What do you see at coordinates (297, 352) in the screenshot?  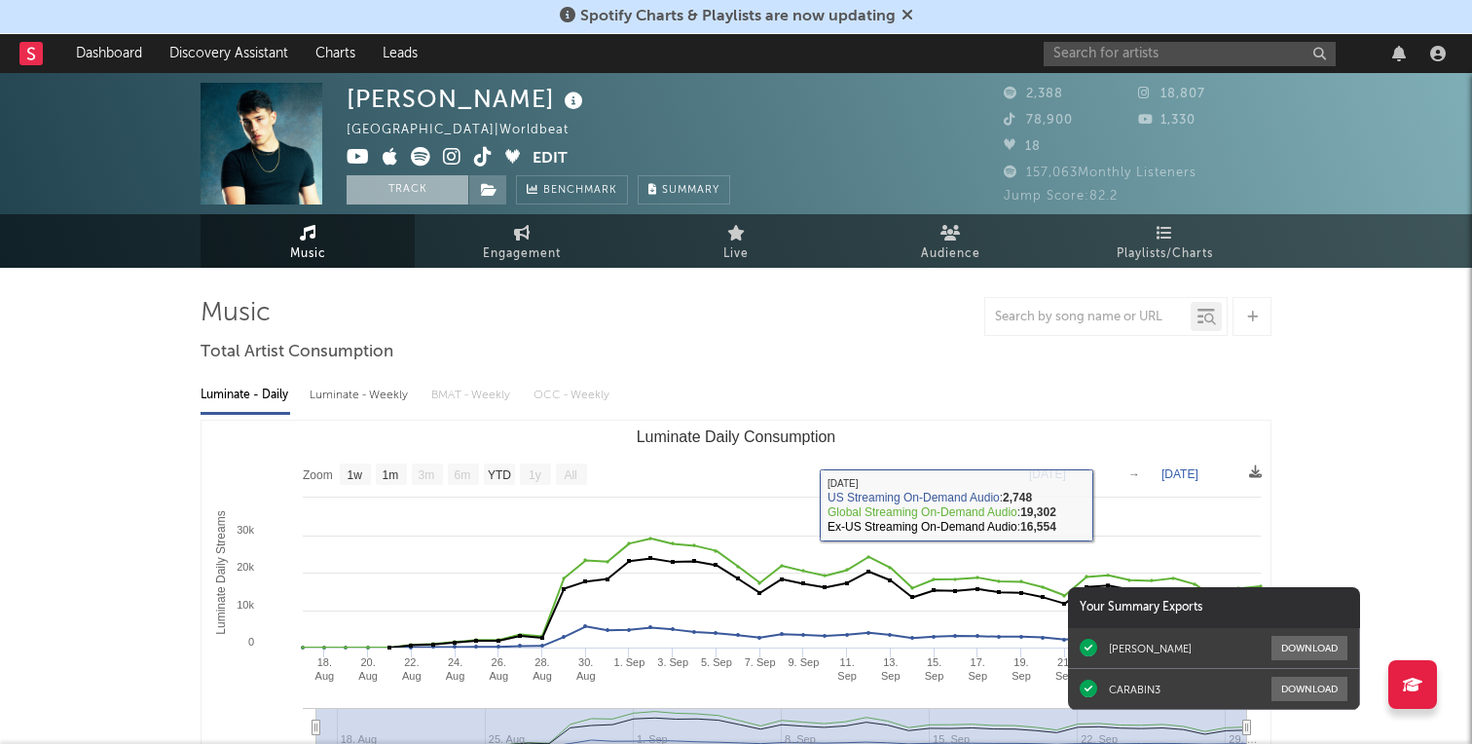 I see `span: Total Artist Consumption` at bounding box center [297, 352].